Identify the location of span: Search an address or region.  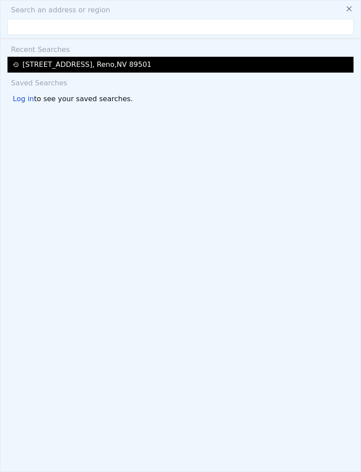
(57, 10).